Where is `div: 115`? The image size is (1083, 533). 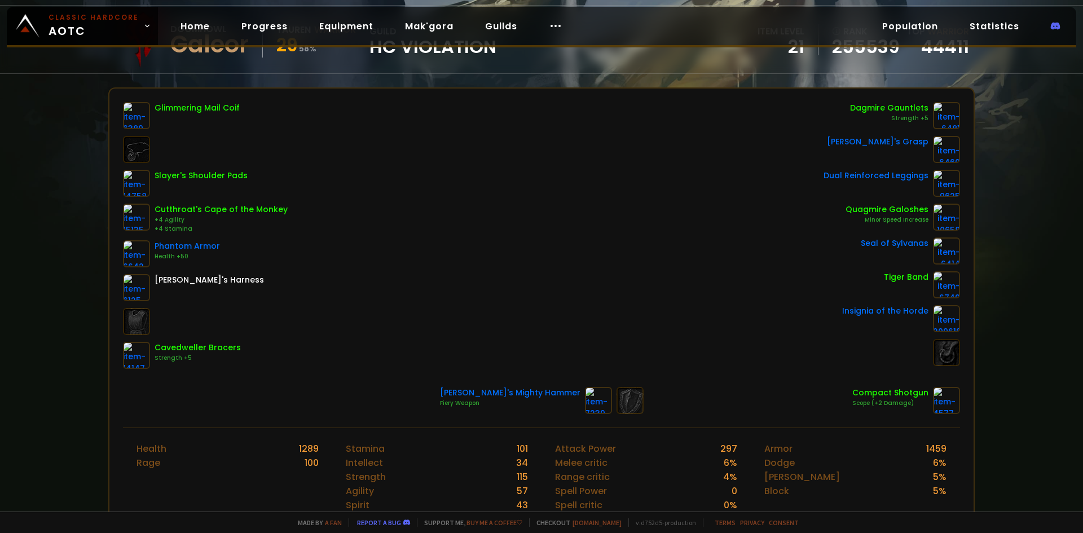
div: 115 is located at coordinates (522, 477).